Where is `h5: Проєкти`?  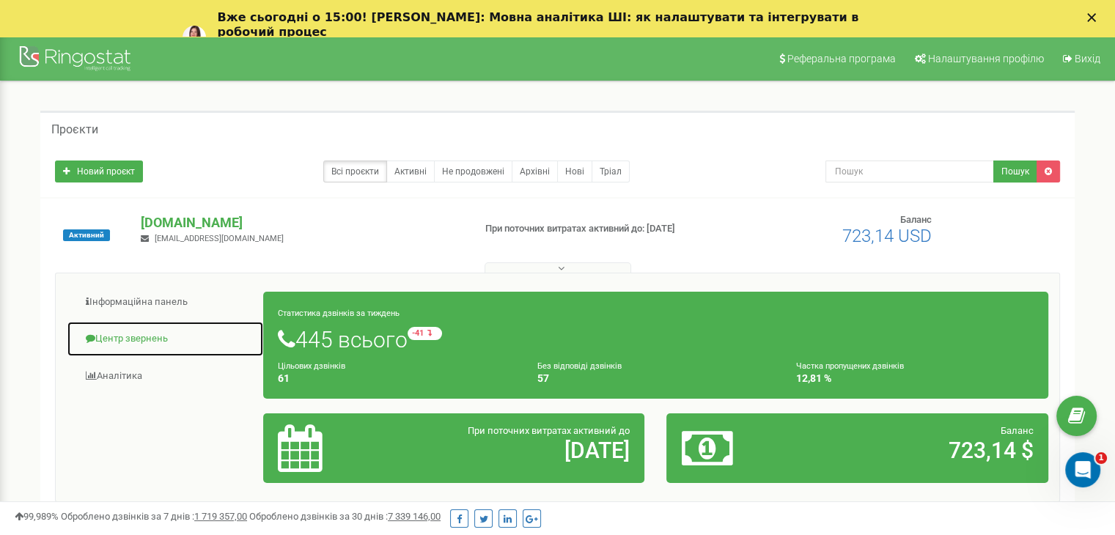 h5: Проєкти is located at coordinates (75, 130).